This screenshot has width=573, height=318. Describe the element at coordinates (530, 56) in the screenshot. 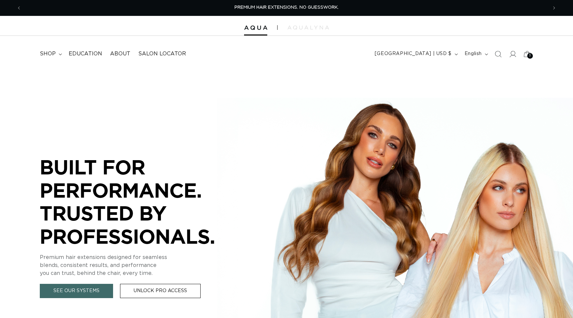

I see `span: 3` at that location.